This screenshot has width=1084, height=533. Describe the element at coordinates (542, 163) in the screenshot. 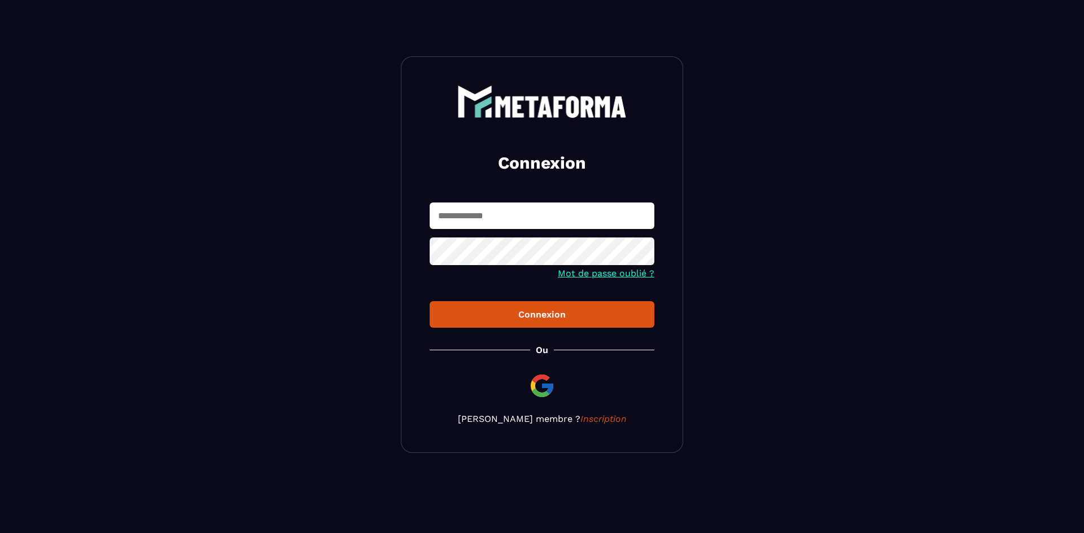

I see `h2: Connexion` at that location.